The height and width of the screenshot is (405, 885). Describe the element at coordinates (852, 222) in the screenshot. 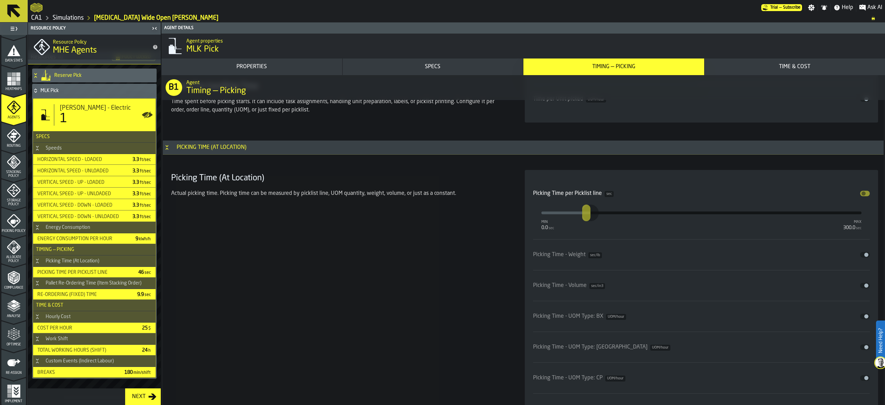

I see `div: max` at that location.